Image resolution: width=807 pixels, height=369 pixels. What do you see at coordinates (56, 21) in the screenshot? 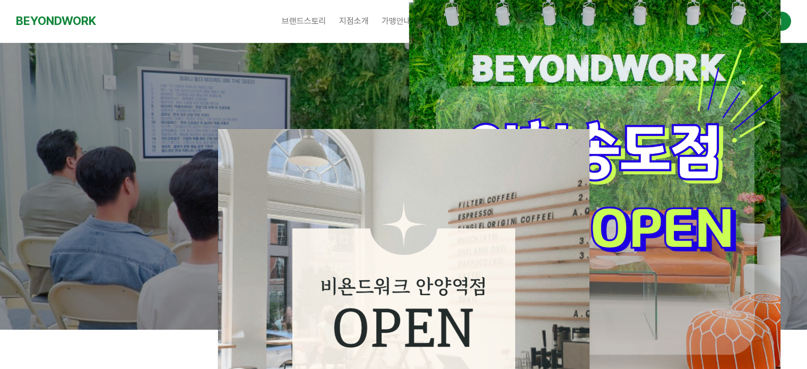
I see `a: BEYONDWORK` at bounding box center [56, 21].